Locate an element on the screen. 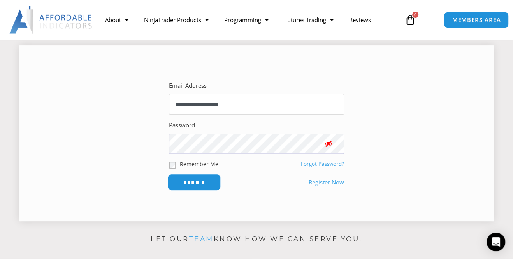  img: LogoAI | Affordable Indicators – NinjaTrader is located at coordinates (51, 20).